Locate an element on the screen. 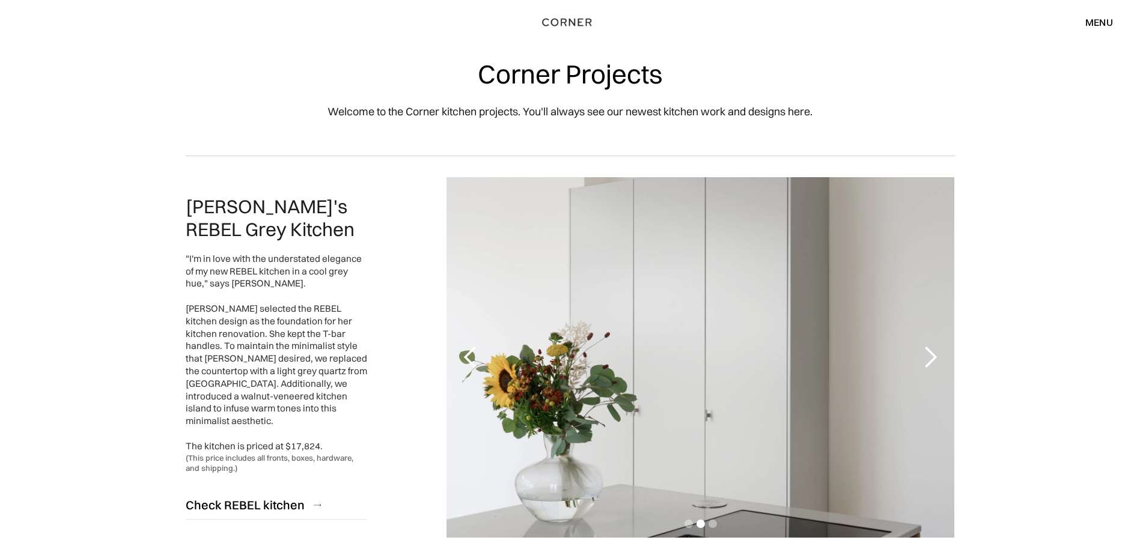 This screenshot has height=555, width=1140. div: (This price includes all fronts, boxes, hardware, and shipping.) is located at coordinates (277, 464).